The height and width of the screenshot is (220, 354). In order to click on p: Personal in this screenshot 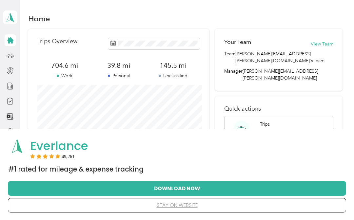, I will do `click(118, 76)`.